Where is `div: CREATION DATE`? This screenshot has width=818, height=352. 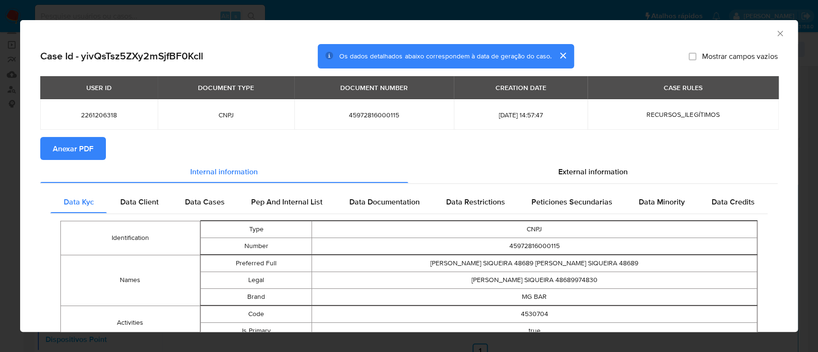 div: CREATION DATE is located at coordinates (520, 88).